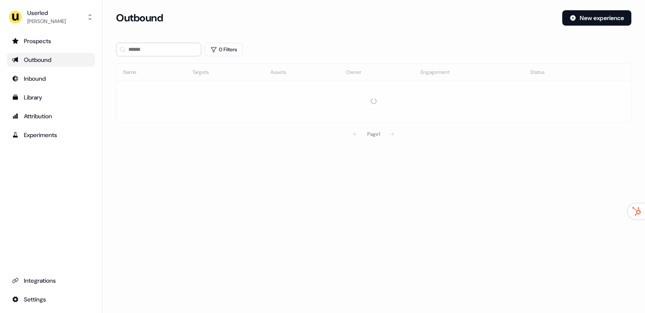 Image resolution: width=645 pixels, height=313 pixels. Describe the element at coordinates (51, 60) in the screenshot. I see `a: Go to outbound experience` at that location.